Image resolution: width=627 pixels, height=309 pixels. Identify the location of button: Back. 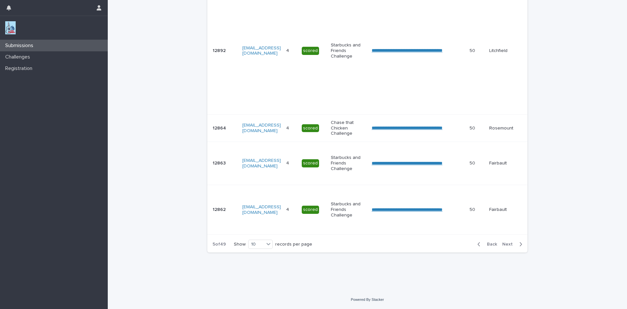
(486, 244).